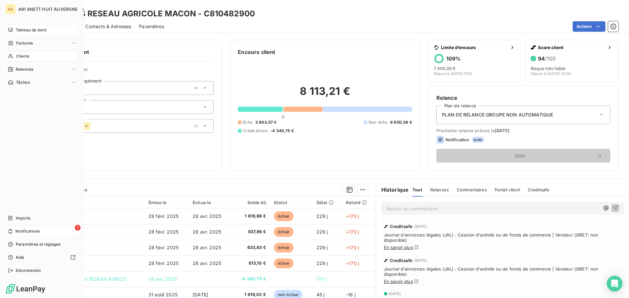 This screenshot has height=298, width=629. What do you see at coordinates (291, 203) in the screenshot?
I see `div: Statut` at bounding box center [291, 203].